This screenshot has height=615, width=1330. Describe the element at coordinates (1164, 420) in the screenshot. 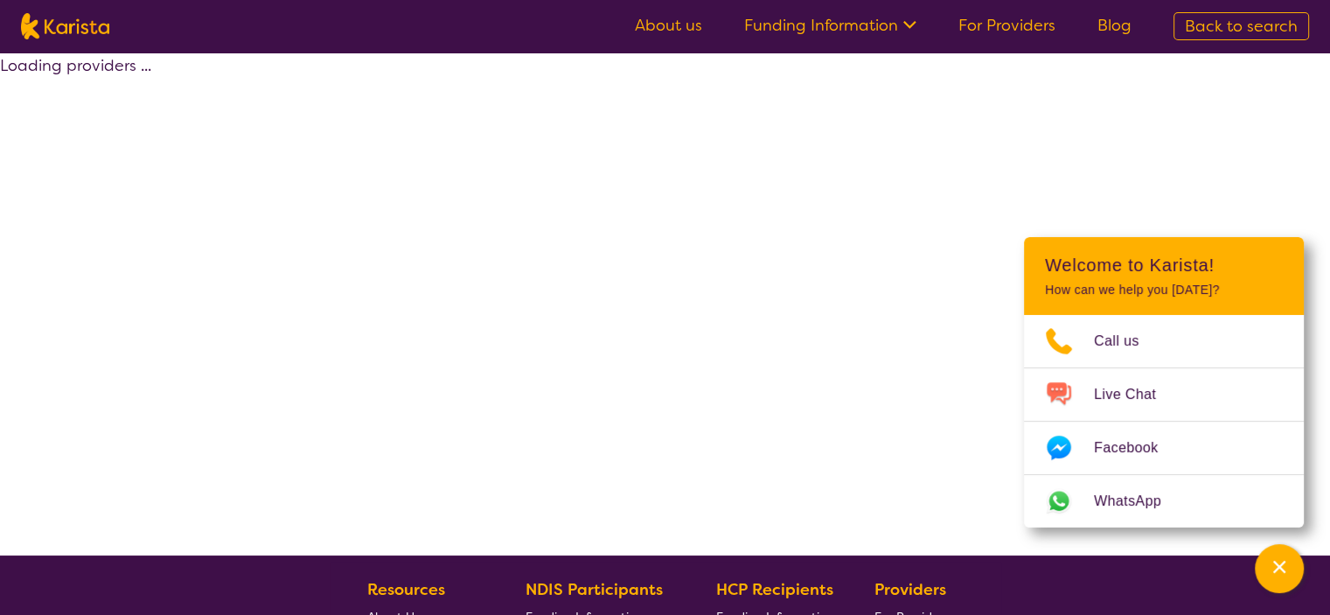

I see `ul: Choose channel` at that location.